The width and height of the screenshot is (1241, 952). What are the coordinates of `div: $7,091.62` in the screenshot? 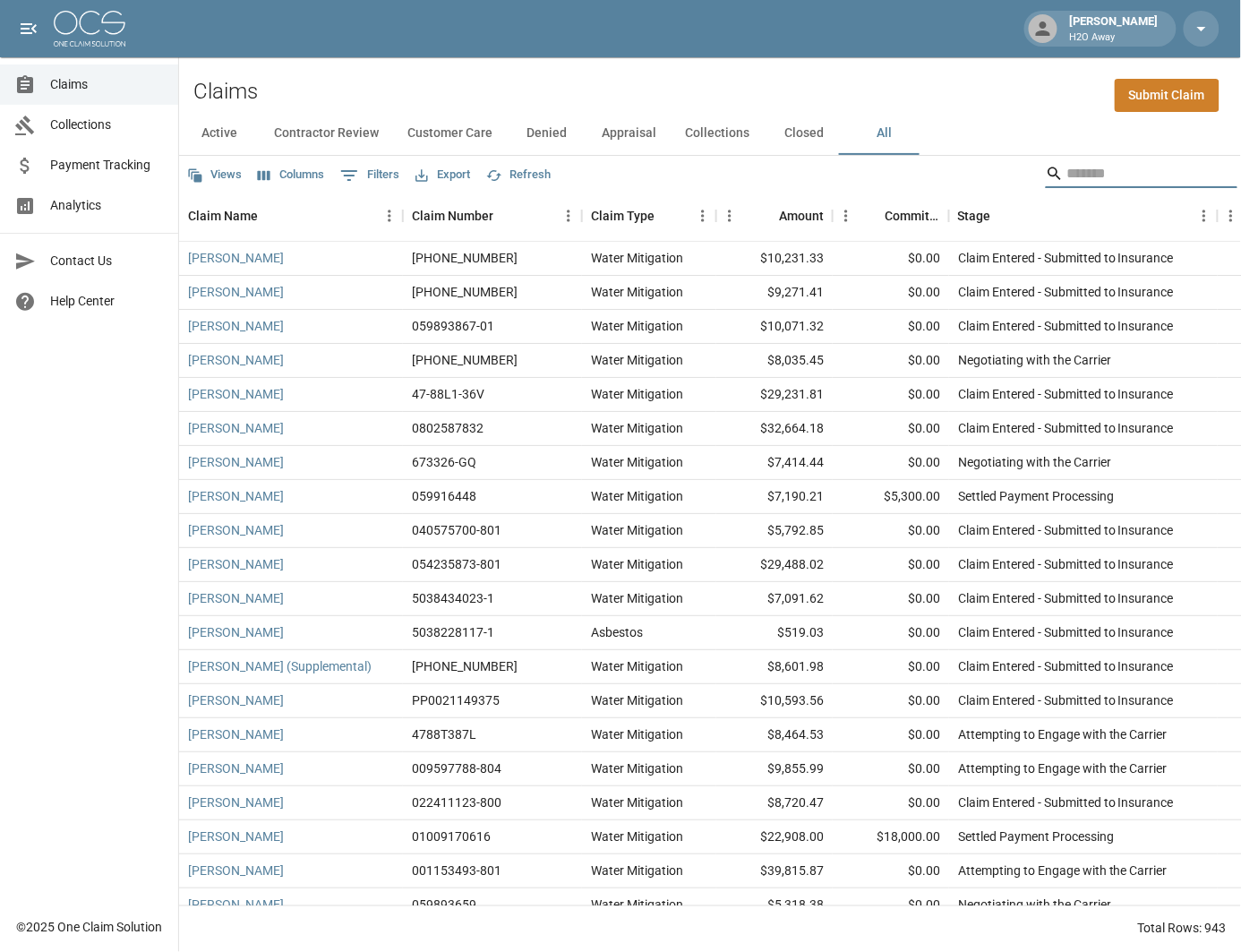 It's located at (774, 599).